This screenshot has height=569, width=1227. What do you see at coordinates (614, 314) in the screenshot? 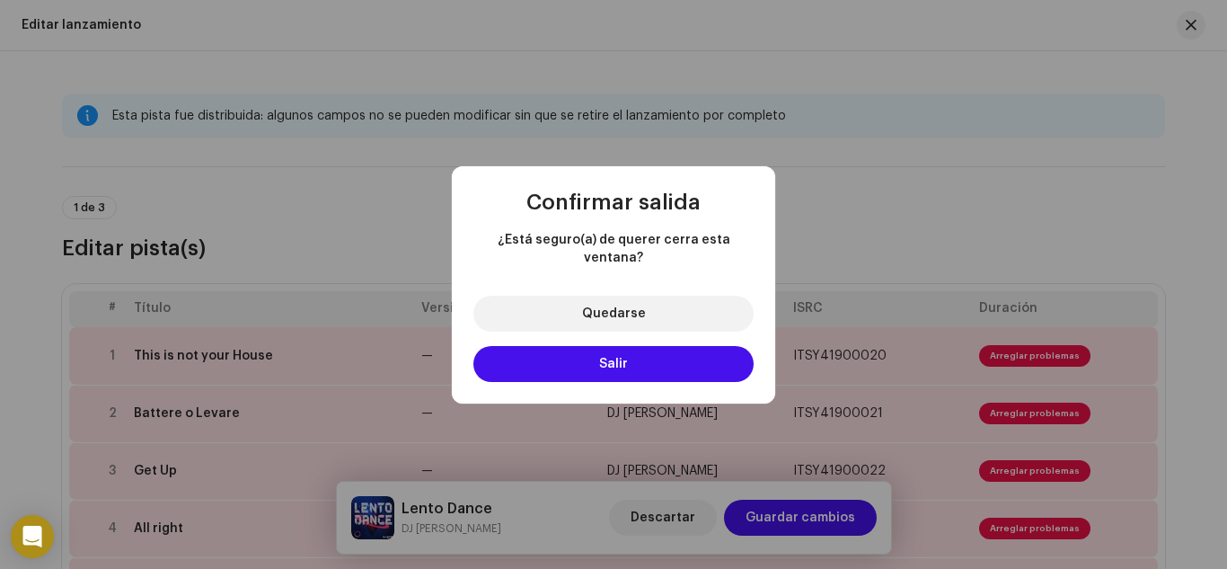
I see `span: Quedarse` at bounding box center [614, 314].